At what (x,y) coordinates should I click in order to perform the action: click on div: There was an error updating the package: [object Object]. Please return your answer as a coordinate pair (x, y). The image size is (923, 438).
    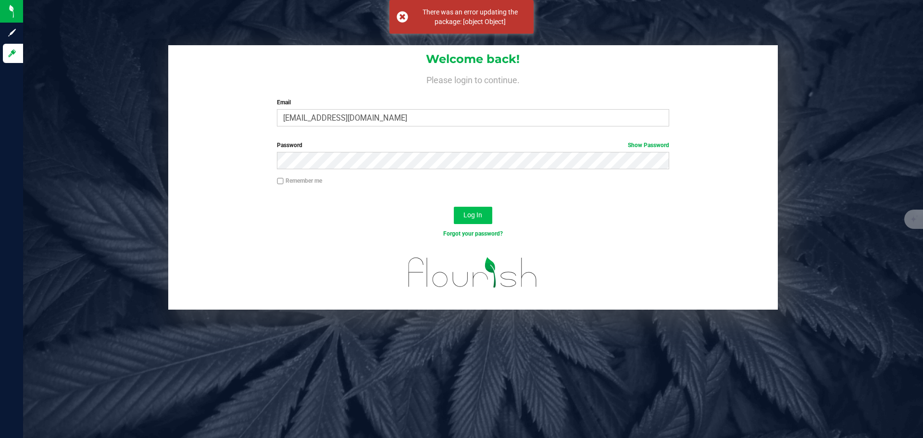
    Looking at the image, I should click on (470, 17).